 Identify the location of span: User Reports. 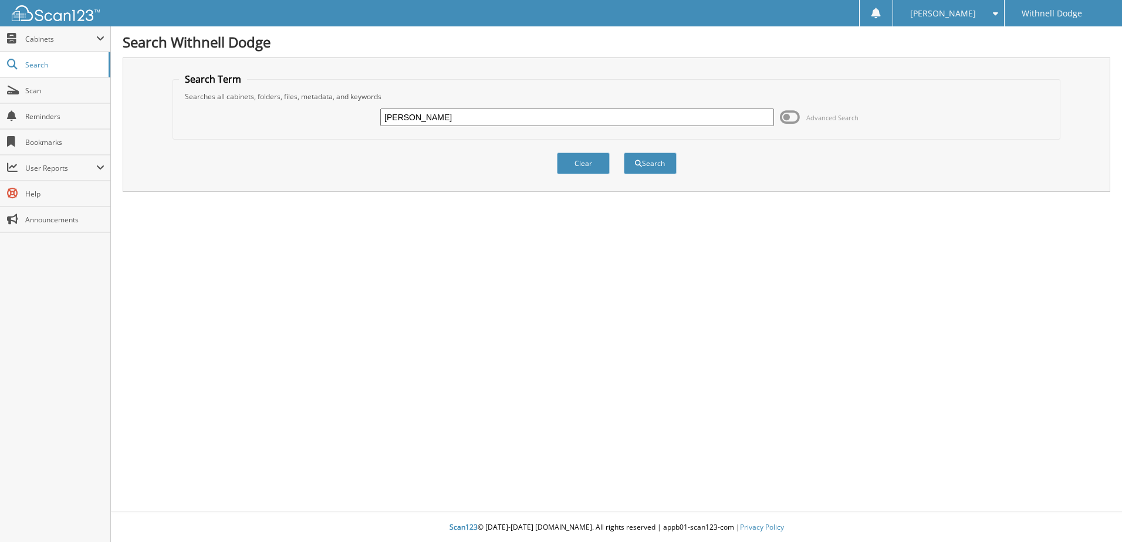
(60, 168).